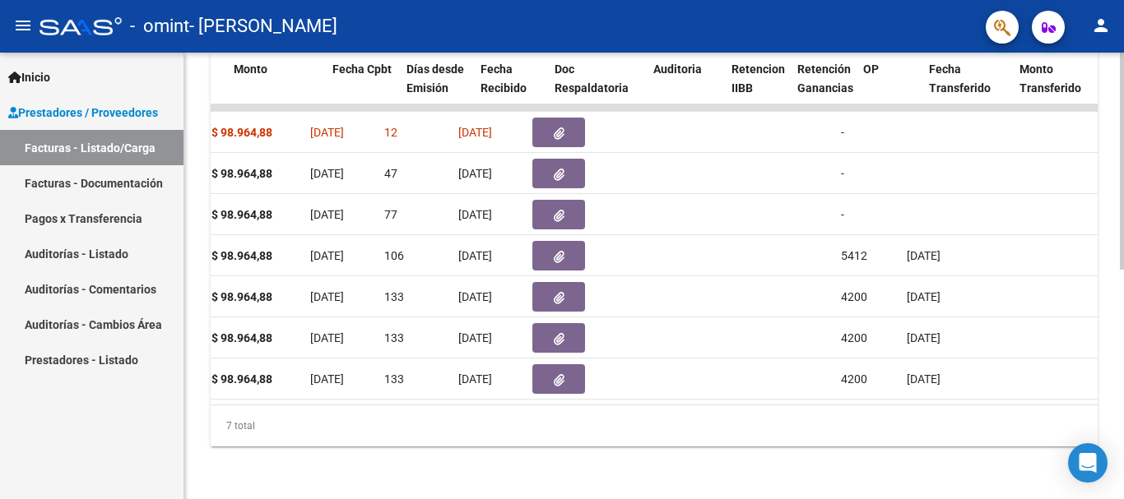 This screenshot has height=499, width=1124. What do you see at coordinates (1088, 463) in the screenshot?
I see `div: Open Intercom Messenger` at bounding box center [1088, 463].